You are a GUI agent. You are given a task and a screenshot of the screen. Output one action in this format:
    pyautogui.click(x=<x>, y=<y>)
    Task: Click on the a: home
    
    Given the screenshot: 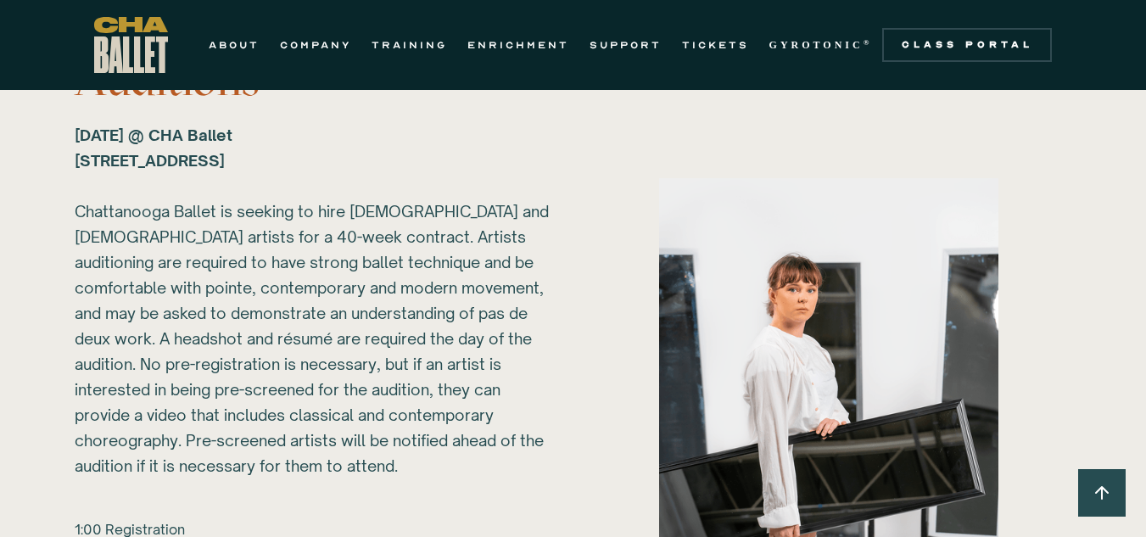 What is the action you would take?
    pyautogui.click(x=131, y=45)
    